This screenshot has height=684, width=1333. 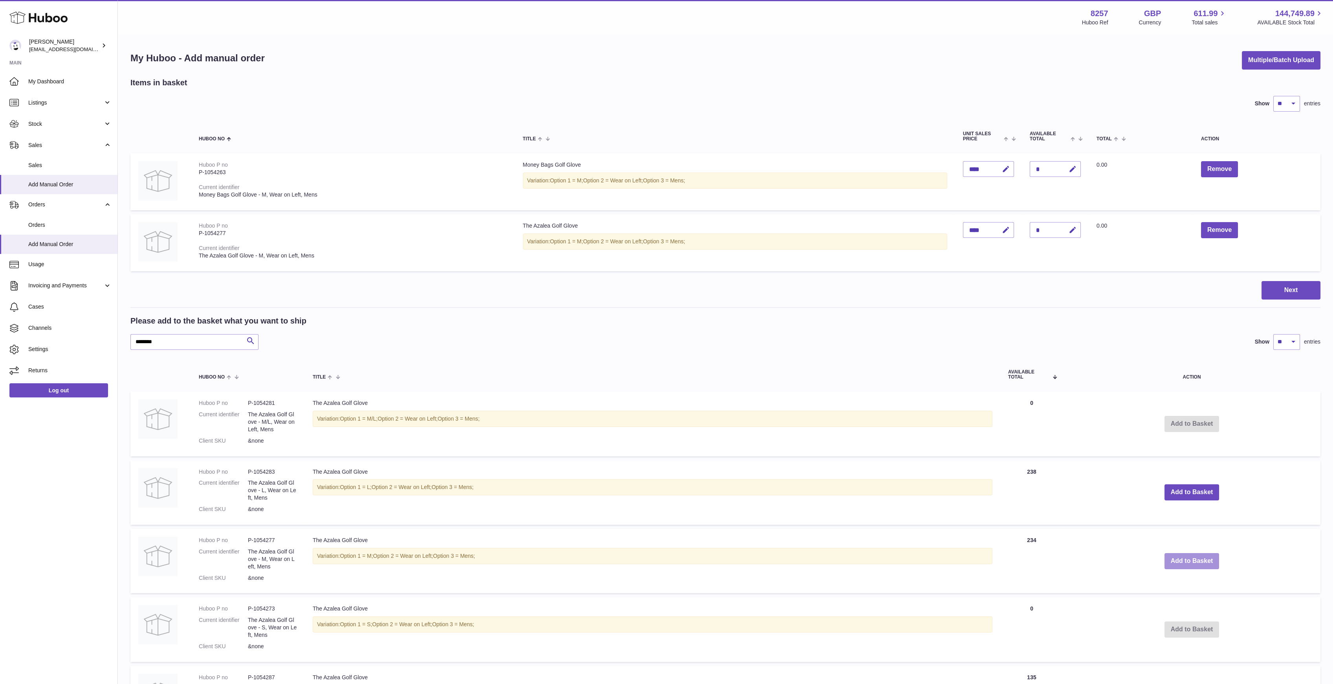 I want to click on span: Unit Sales Price, so click(x=982, y=136).